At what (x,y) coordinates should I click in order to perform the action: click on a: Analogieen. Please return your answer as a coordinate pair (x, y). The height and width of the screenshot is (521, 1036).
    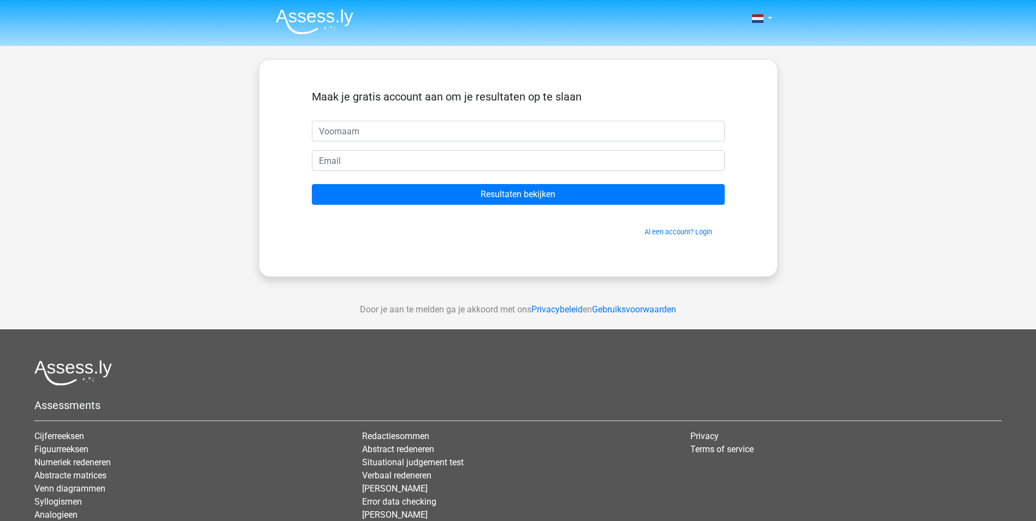
    Looking at the image, I should click on (56, 515).